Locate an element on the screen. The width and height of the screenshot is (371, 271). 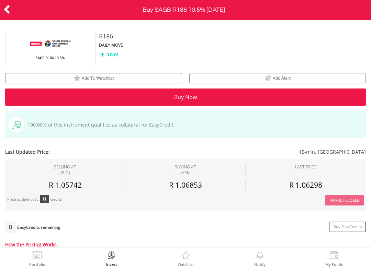
label: My Funds is located at coordinates (333, 264).